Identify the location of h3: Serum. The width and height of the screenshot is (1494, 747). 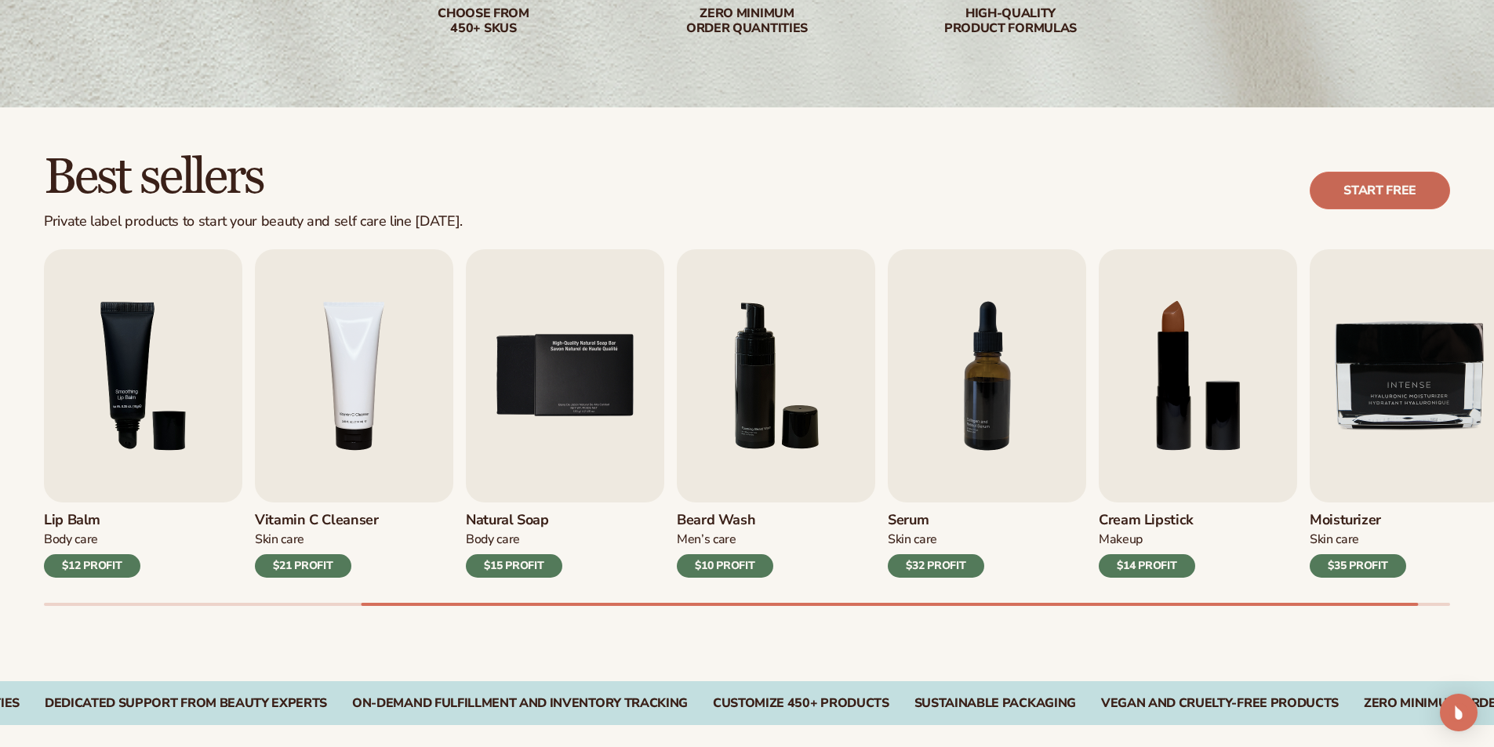
(936, 521).